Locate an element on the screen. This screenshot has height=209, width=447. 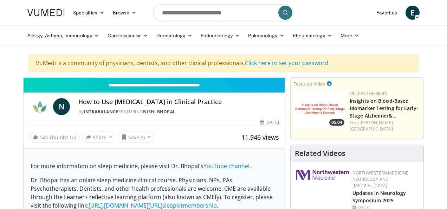
a: Specialties is located at coordinates (89, 13).